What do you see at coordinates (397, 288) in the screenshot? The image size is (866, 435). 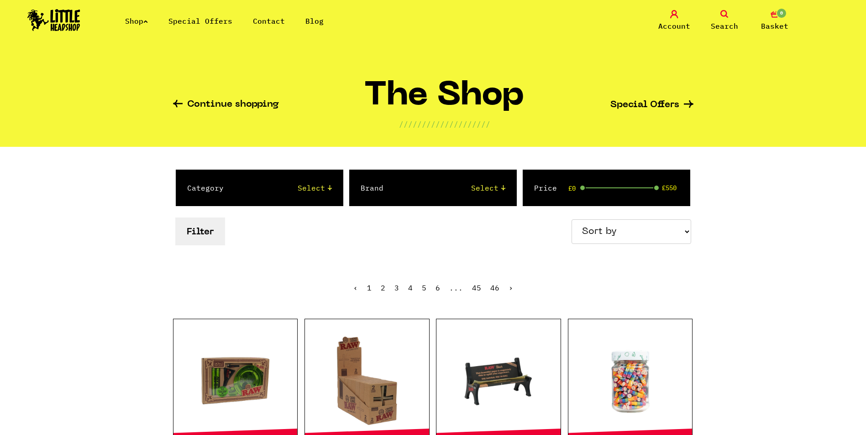 I see `a: 3` at bounding box center [397, 288].